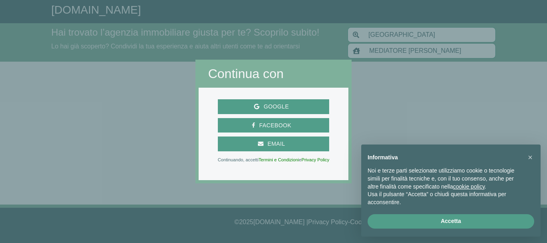 This screenshot has height=243, width=547. I want to click on p: Usa il pulsante “Accetta” o chiudi questa informativa per acconsentire., so click(445, 198).